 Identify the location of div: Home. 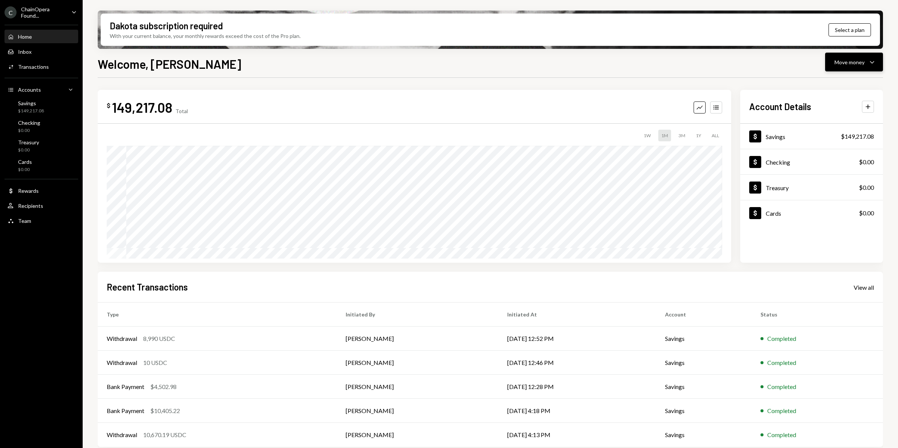
(25, 36).